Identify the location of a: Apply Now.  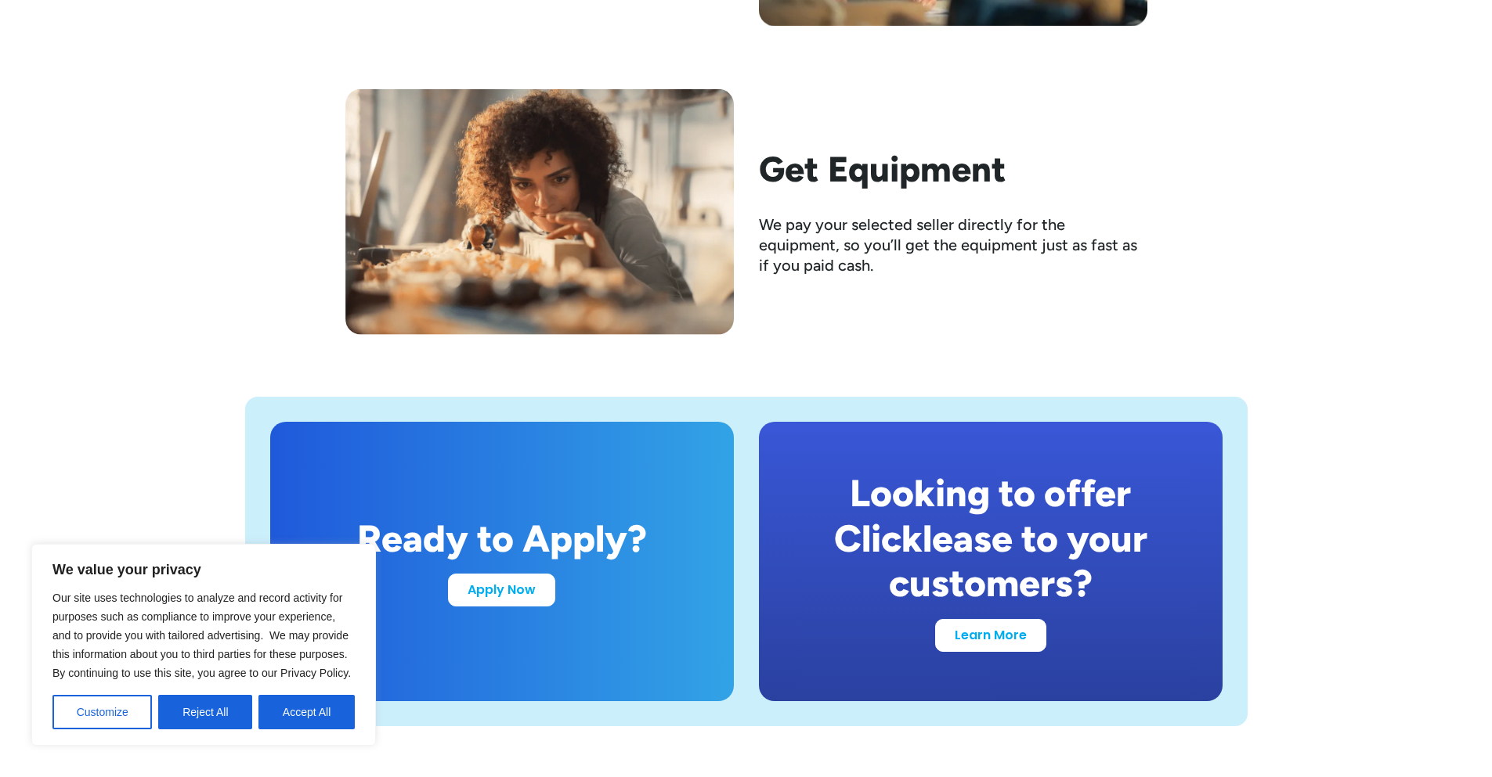
(501, 590).